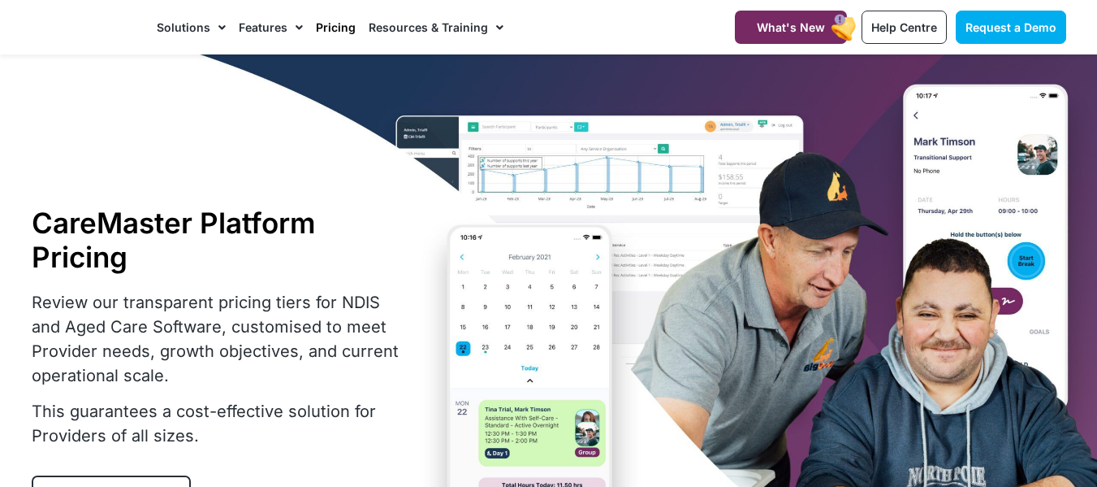 Image resolution: width=1097 pixels, height=487 pixels. I want to click on span: Request a Demo, so click(1011, 27).